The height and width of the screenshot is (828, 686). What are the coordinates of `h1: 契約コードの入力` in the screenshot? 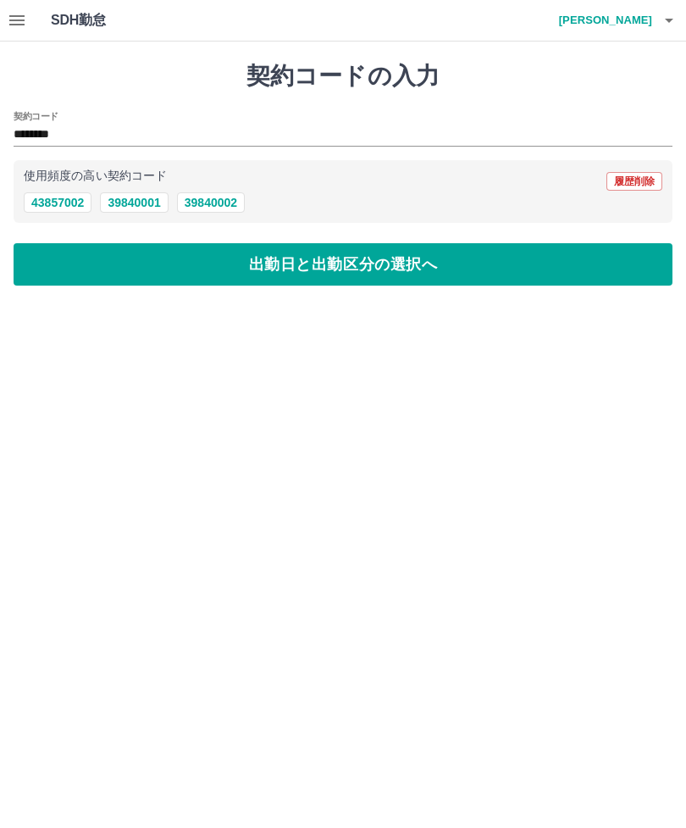 It's located at (343, 76).